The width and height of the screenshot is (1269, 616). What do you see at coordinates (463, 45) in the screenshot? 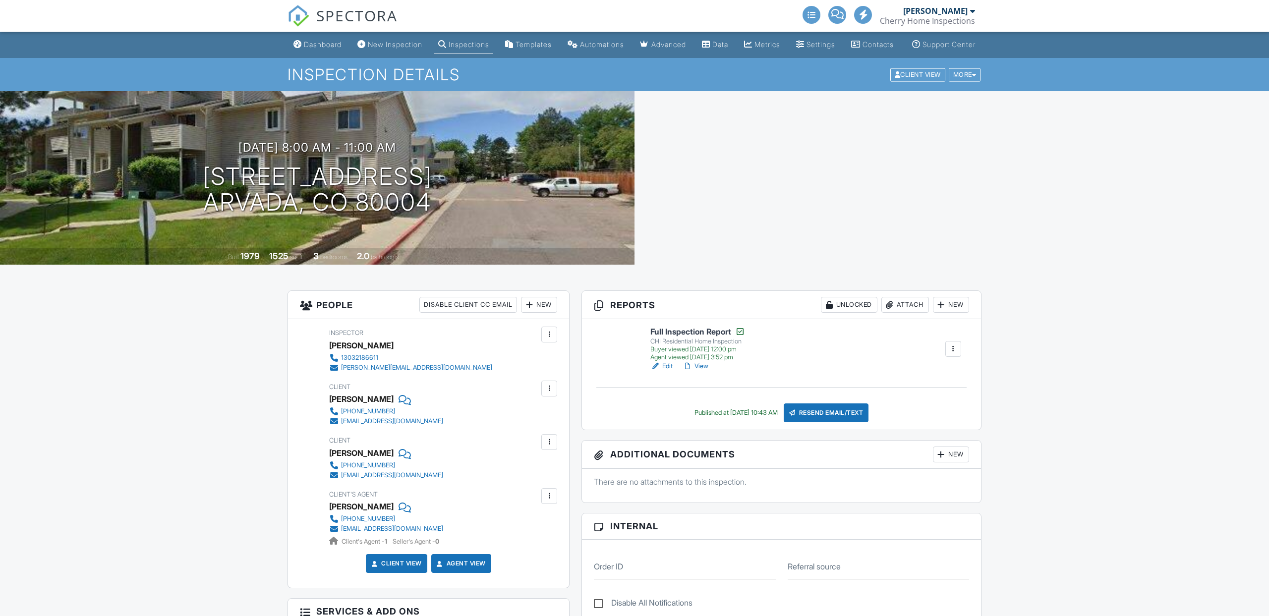
I see `a: Inspections` at bounding box center [463, 45].